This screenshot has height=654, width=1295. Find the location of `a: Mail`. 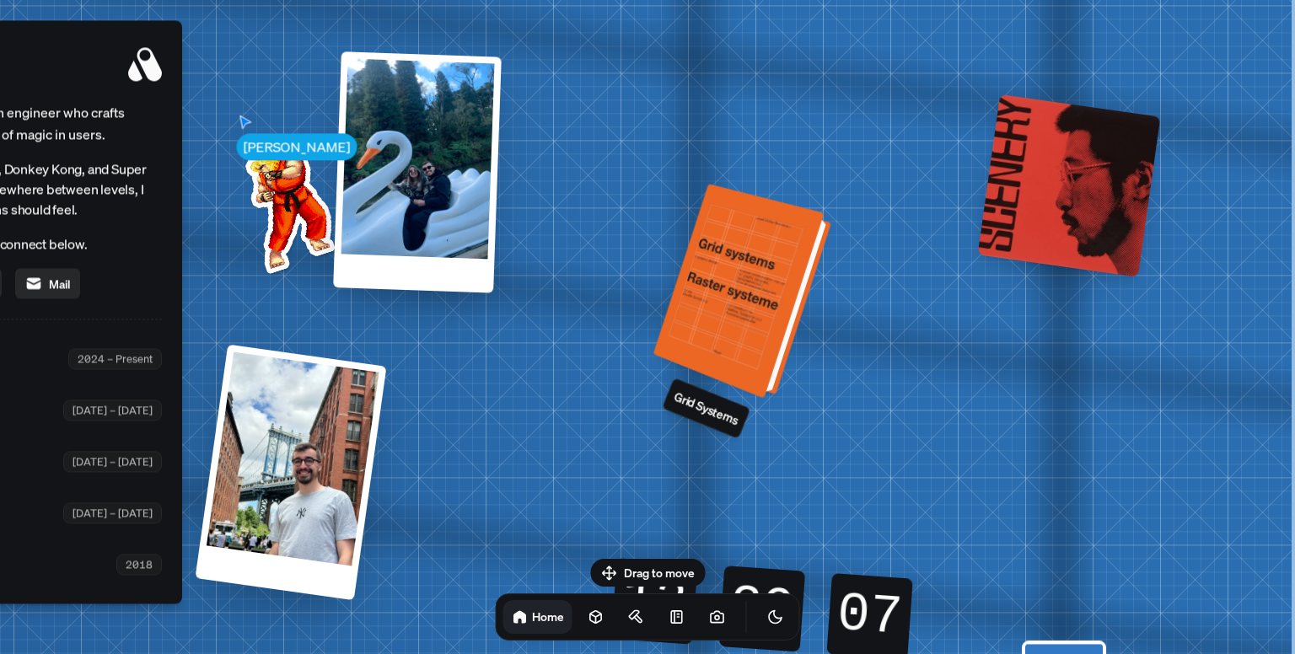

a: Mail is located at coordinates (47, 283).